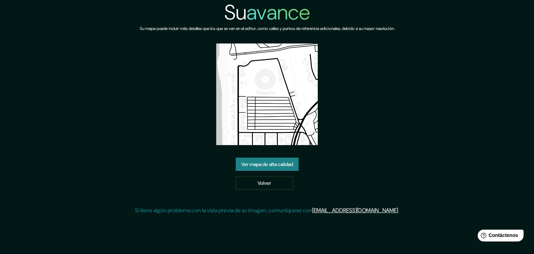  Describe the element at coordinates (267, 94) in the screenshot. I see `img: vista previa del mapa creado` at that location.